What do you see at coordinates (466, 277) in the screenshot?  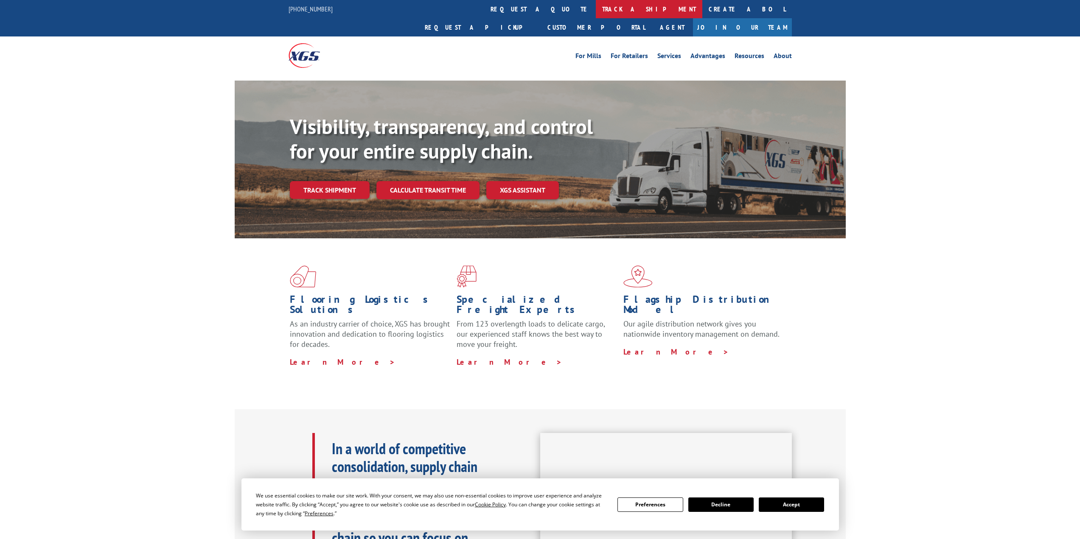 I see `img: xgs-icon-focused-on-flooring-red` at bounding box center [466, 277].